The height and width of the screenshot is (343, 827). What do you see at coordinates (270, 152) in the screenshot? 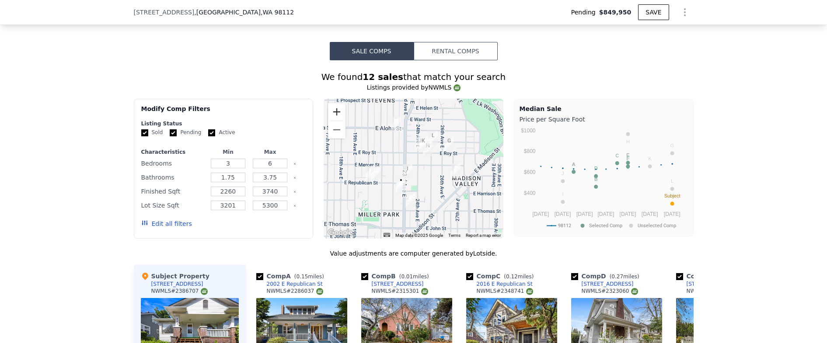
I see `div: Max` at bounding box center [270, 152].